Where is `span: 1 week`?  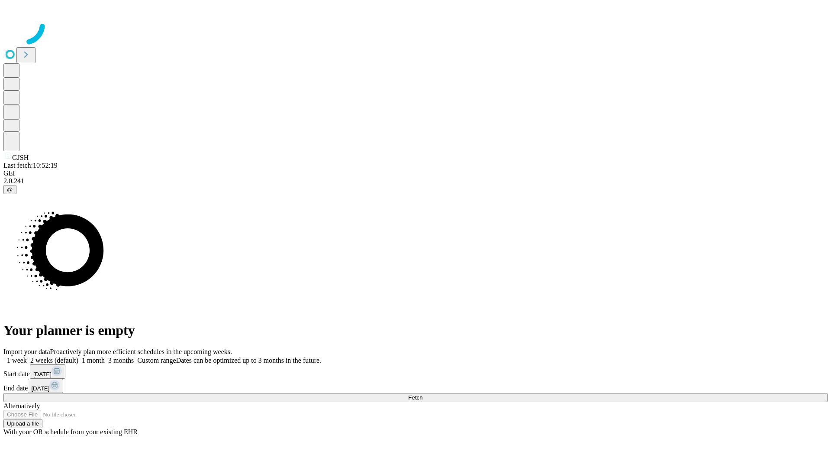 span: 1 week is located at coordinates (17, 360).